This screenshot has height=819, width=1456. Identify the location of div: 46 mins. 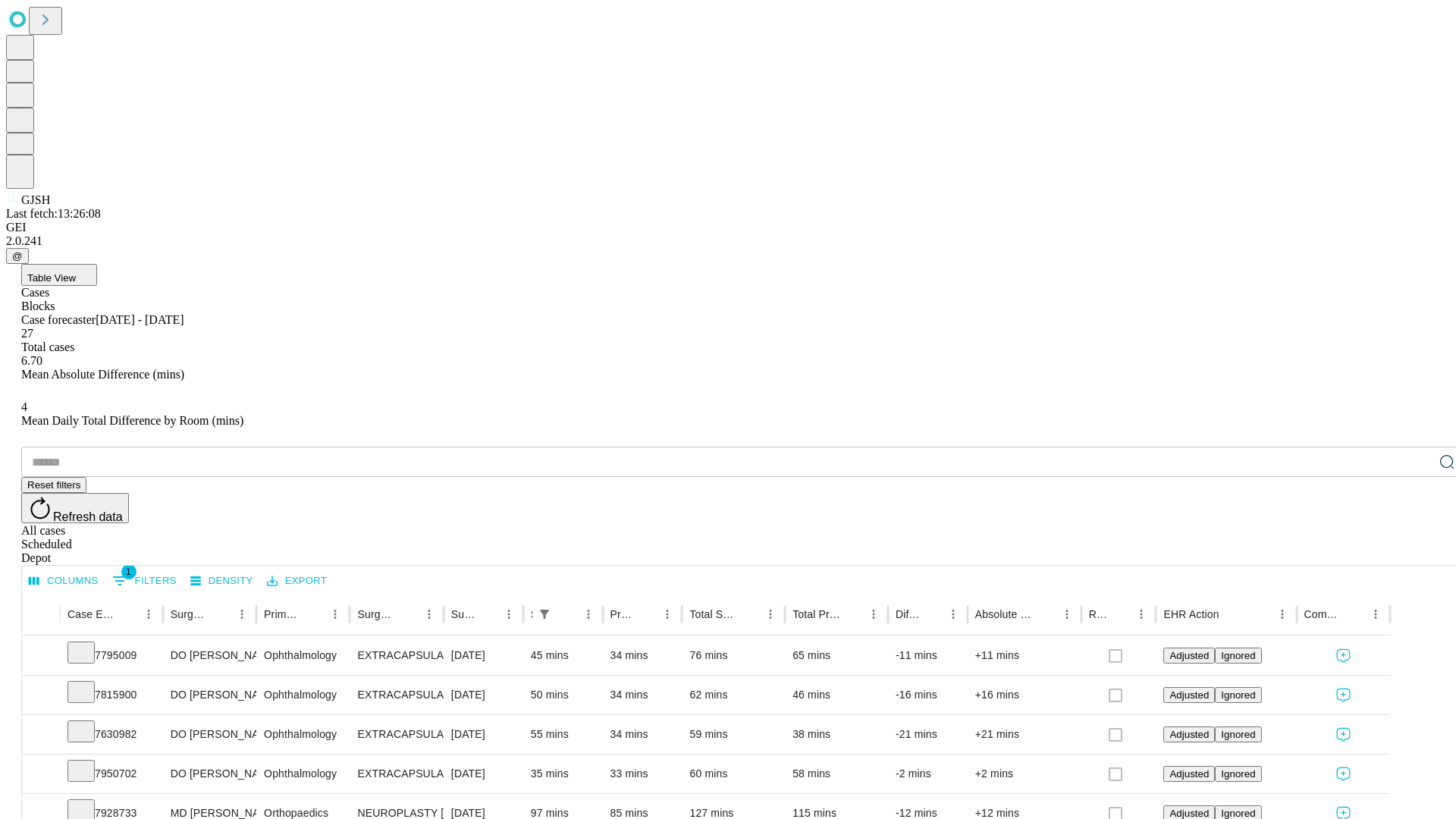
(837, 694).